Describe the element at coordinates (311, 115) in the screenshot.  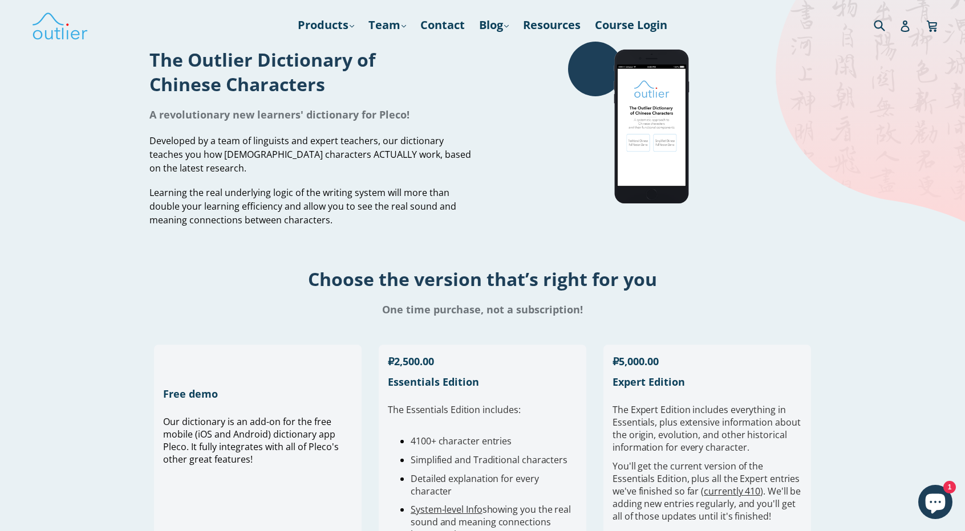
I see `h1: A revolutionary new learners' dictionary for Pleco!` at that location.